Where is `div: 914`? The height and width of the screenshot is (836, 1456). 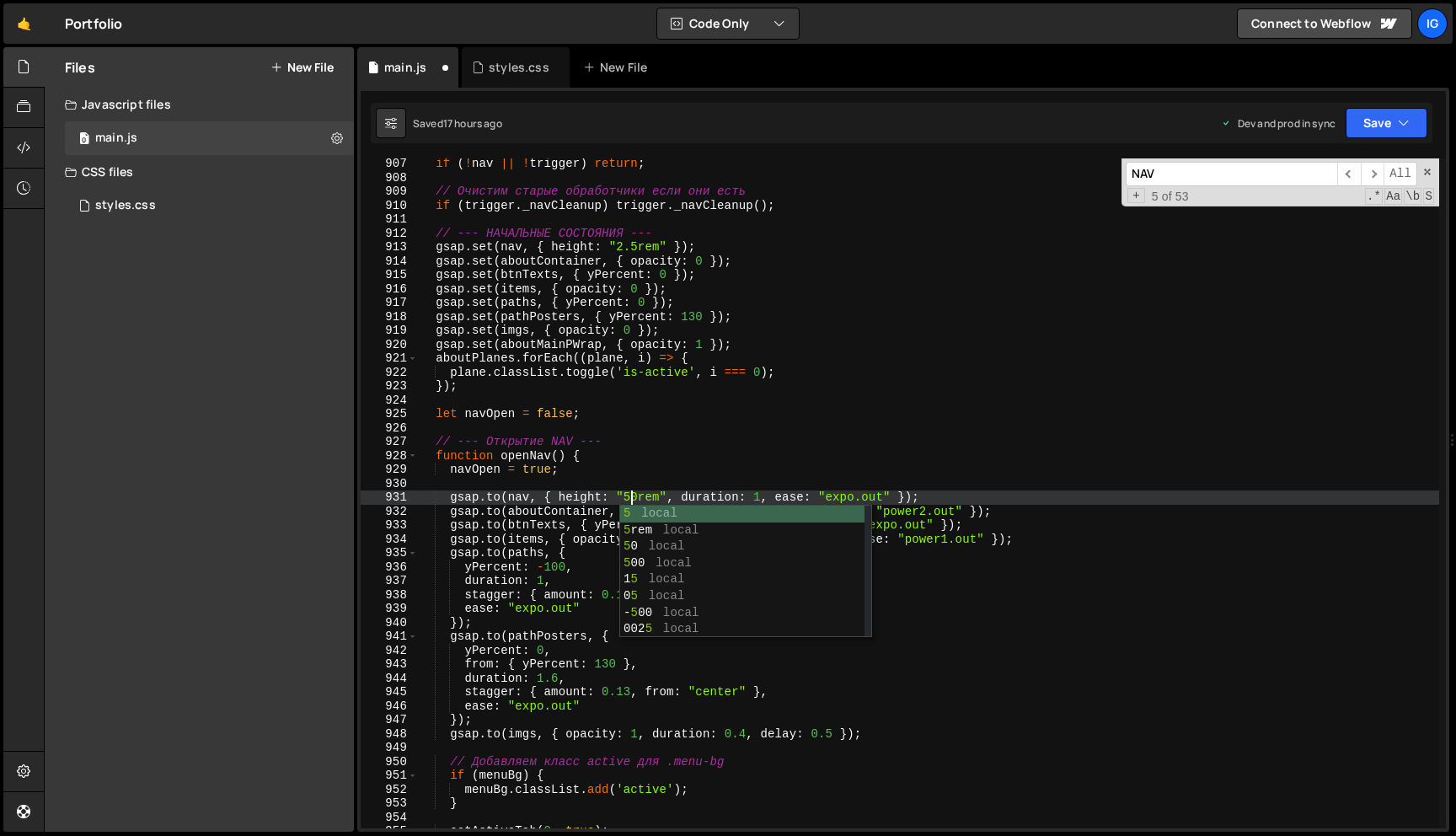
div: 914 is located at coordinates (389, 262).